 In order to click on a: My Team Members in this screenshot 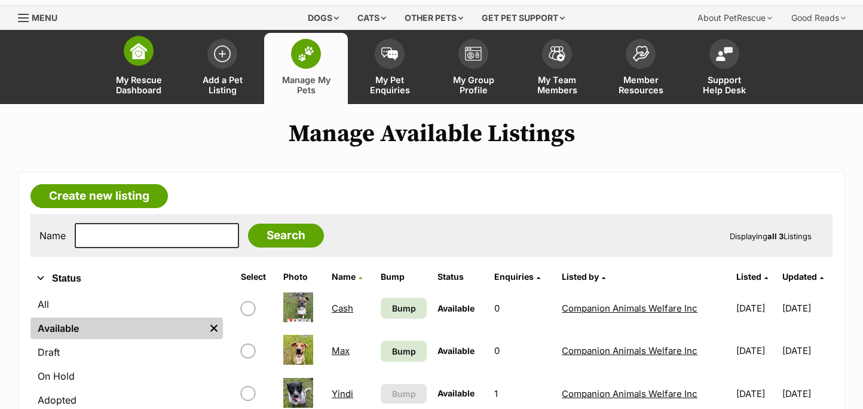, I will do `click(557, 68)`.